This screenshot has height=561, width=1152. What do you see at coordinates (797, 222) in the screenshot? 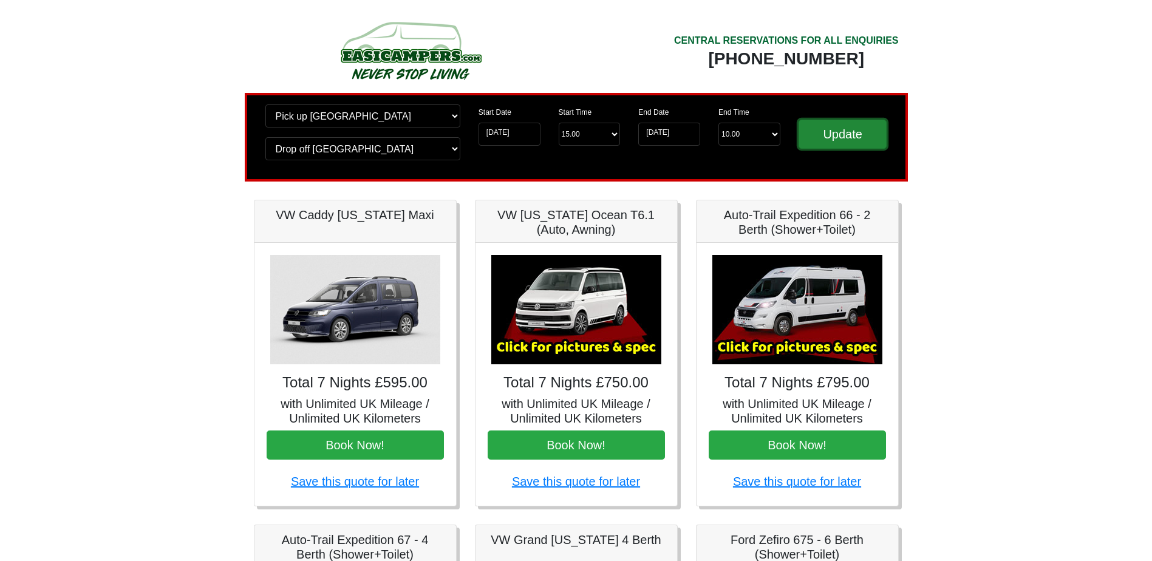
I see `h5: Auto-Trail Expedition 66 - 2 Berth (Shower+Toilet)` at bounding box center [797, 222].